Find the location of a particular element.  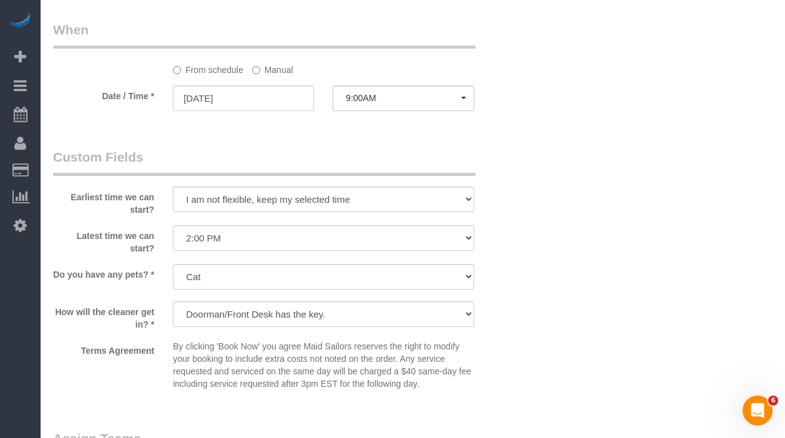

p: By clicking 'Book Now' you agree Maid Sailors reserves the right to modify your booking to includ... is located at coordinates (323, 365).